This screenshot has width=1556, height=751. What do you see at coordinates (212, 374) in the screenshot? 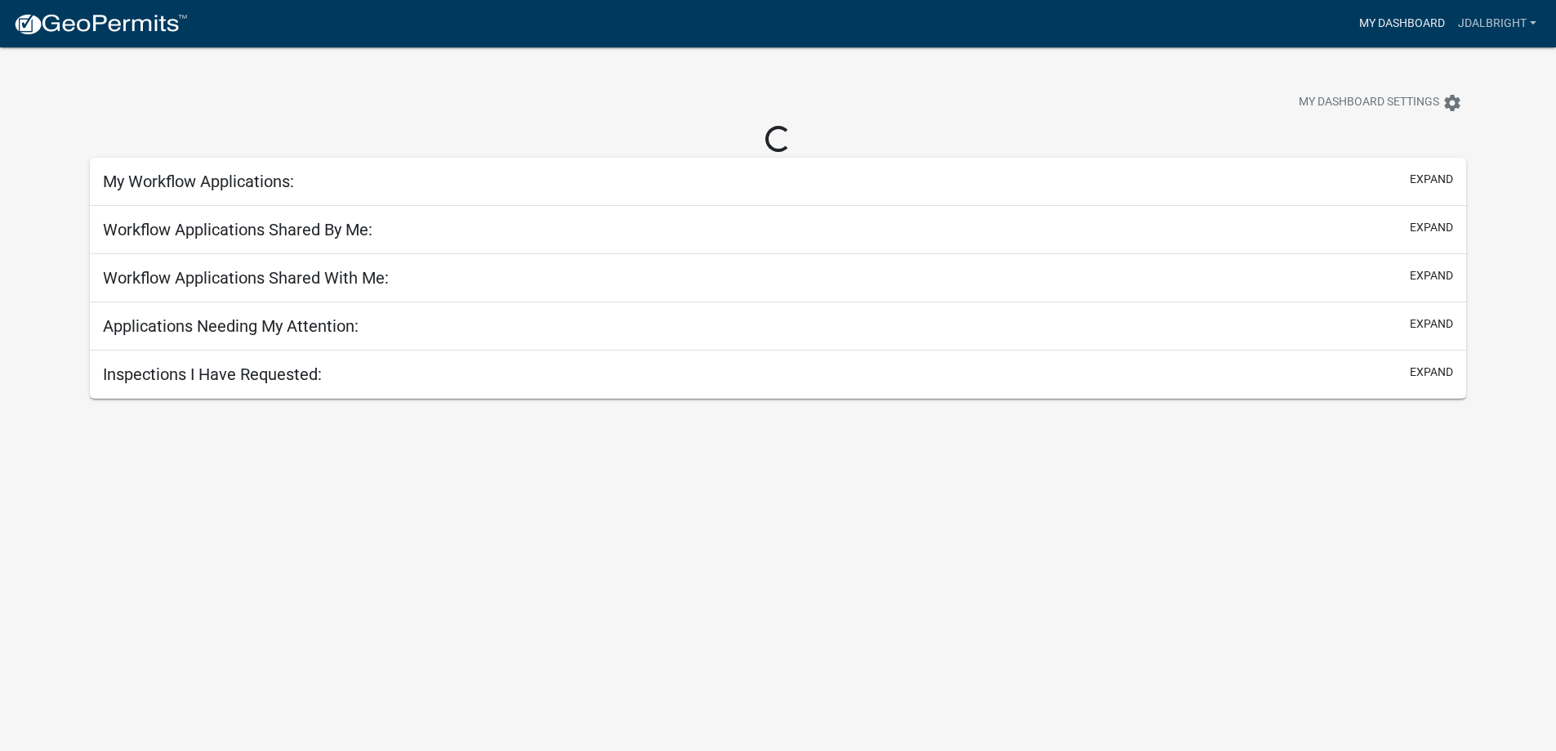
I see `h5: Inspections I Have Requested:` at bounding box center [212, 374].